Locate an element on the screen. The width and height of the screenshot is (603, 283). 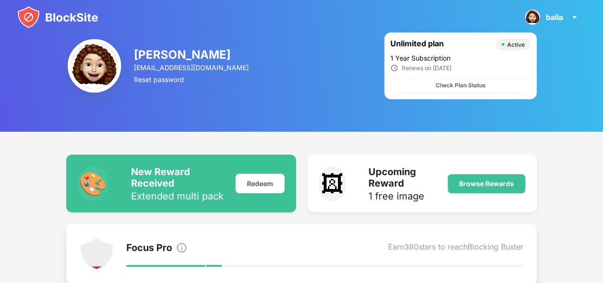
div: Extended multi pack is located at coordinates (177, 196).